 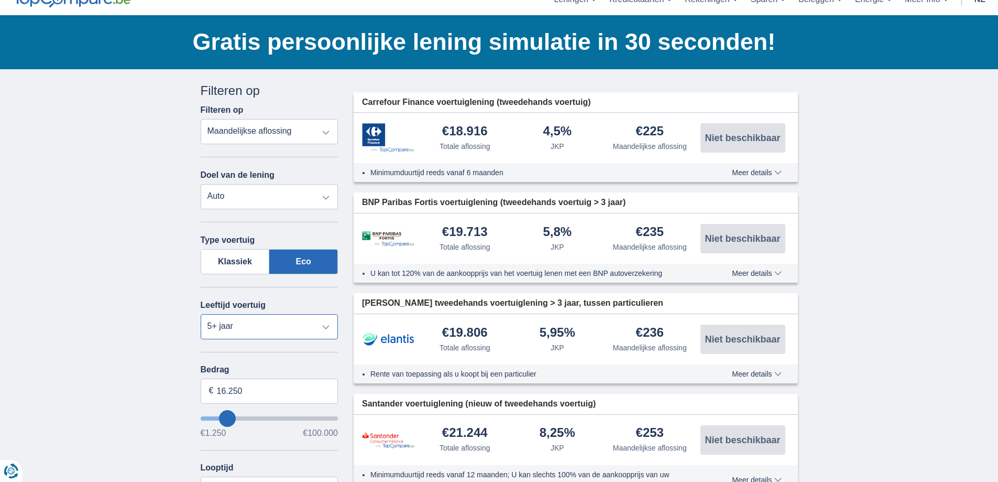 What do you see at coordinates (388, 138) in the screenshot?
I see `img: product.pl.alt Carrefour Finance` at bounding box center [388, 138].